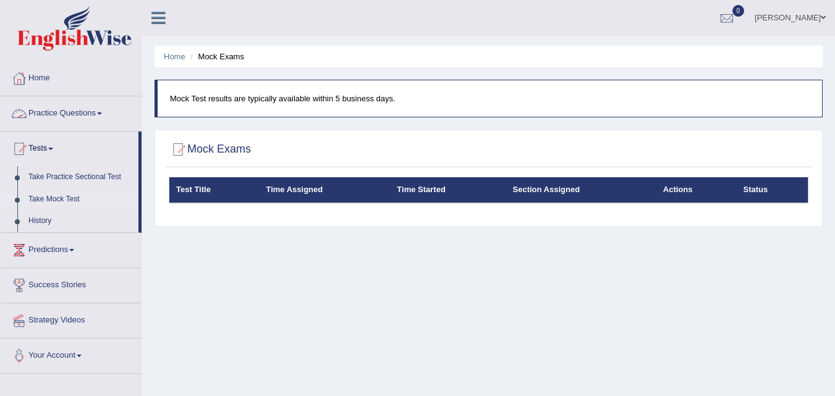 Image resolution: width=835 pixels, height=396 pixels. I want to click on a: Predictions, so click(71, 249).